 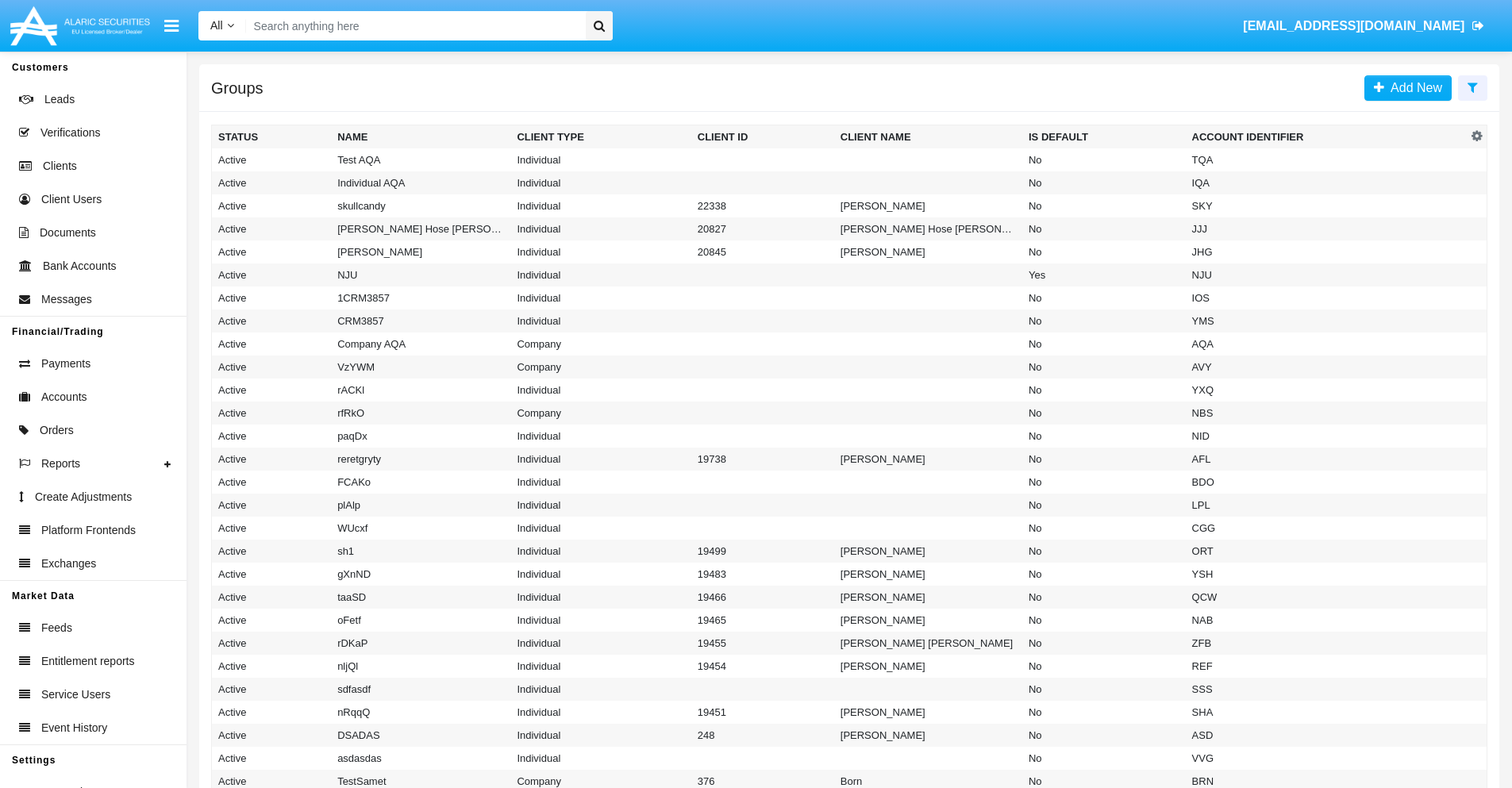 What do you see at coordinates (420, 343) in the screenshot?
I see `td: Company AQA` at bounding box center [420, 343].